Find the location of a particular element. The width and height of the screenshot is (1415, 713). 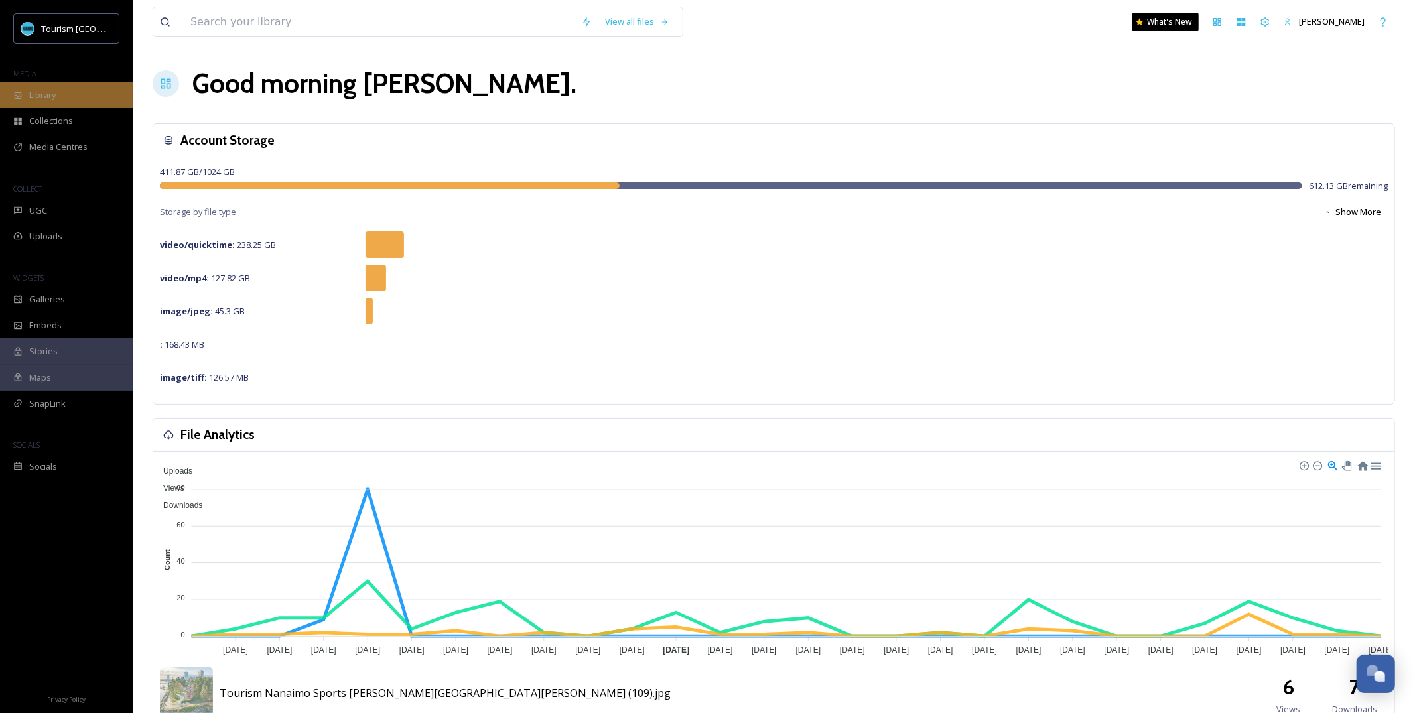

div: Reset Zoom is located at coordinates (1362, 465).